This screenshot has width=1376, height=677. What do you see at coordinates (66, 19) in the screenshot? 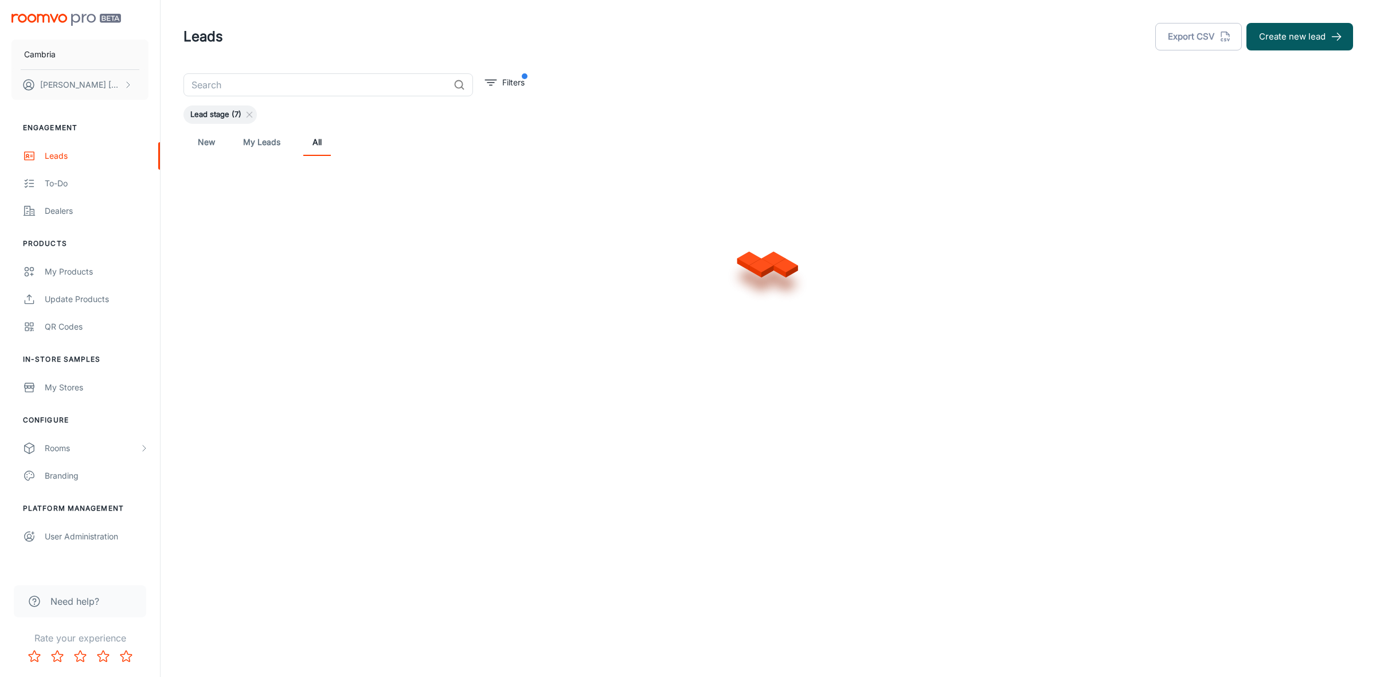
I see `img: Roomvo PRO Beta` at bounding box center [66, 19].